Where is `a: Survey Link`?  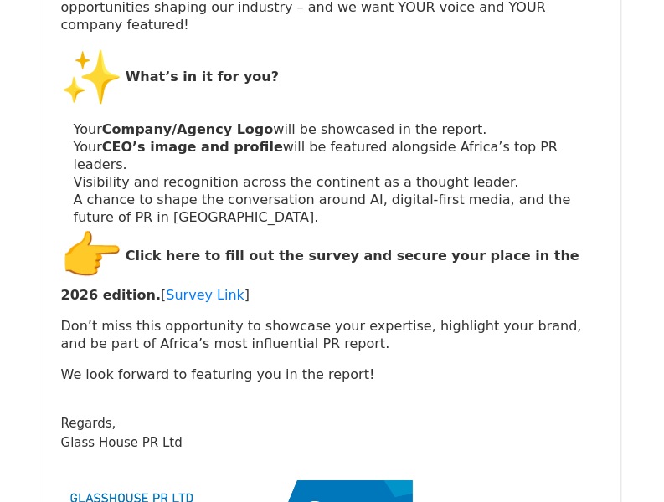 a: Survey Link is located at coordinates (205, 295).